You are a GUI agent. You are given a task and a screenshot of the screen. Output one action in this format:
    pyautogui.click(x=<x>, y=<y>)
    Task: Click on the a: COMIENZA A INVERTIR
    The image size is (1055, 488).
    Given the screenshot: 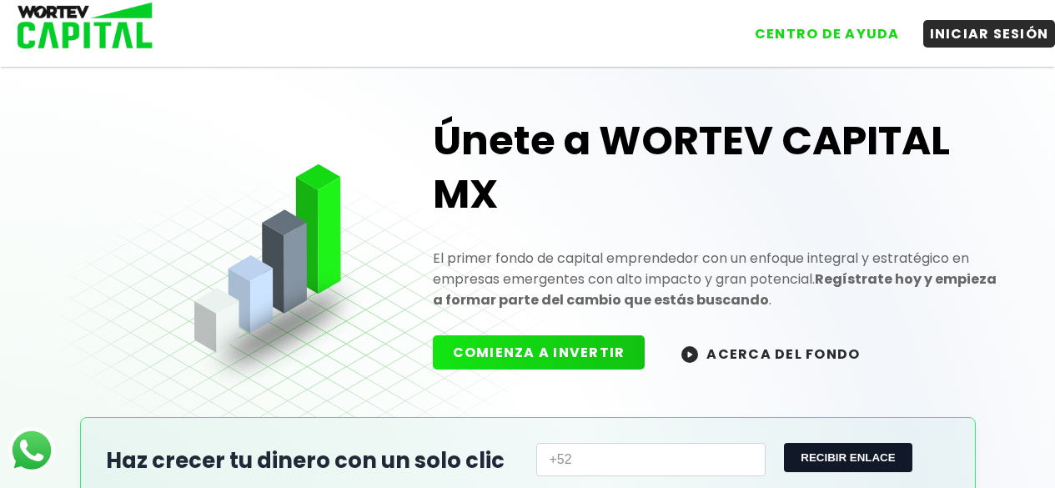 What is the action you would take?
    pyautogui.click(x=547, y=352)
    